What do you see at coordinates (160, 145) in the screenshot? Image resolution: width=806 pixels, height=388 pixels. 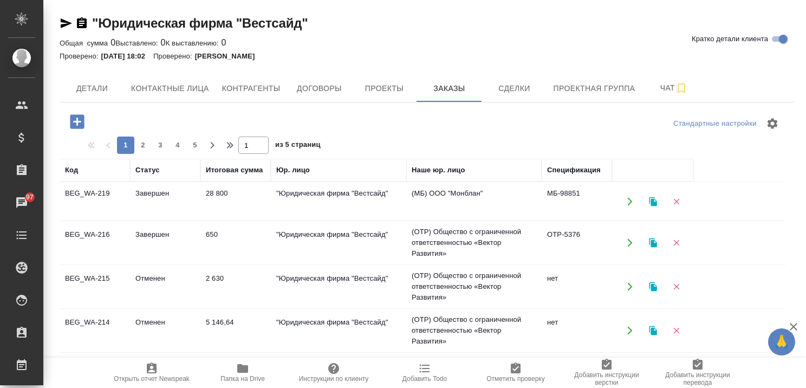 I see `button: 3` at bounding box center [160, 145].